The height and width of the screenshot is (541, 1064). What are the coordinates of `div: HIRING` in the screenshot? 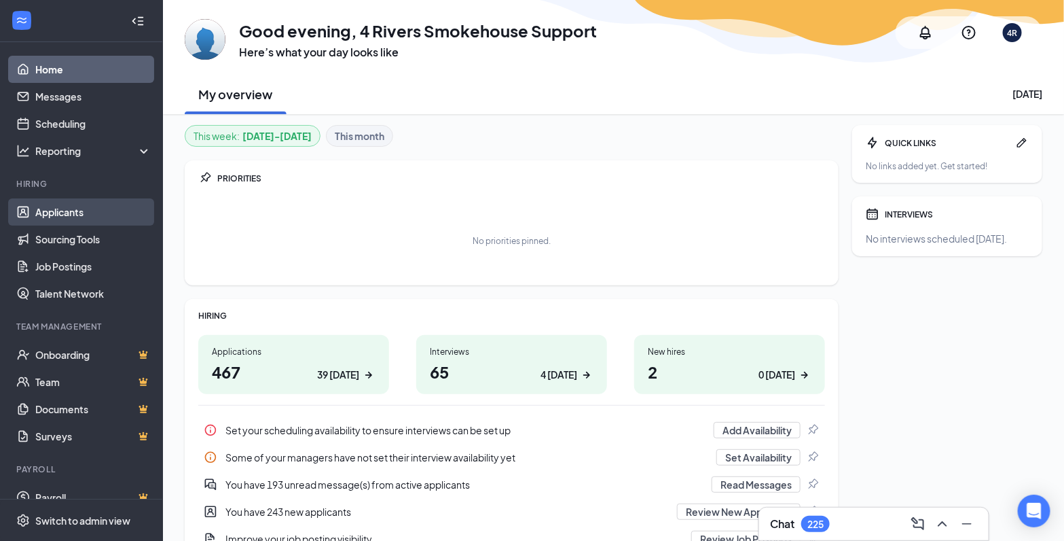 It's located at (511, 315).